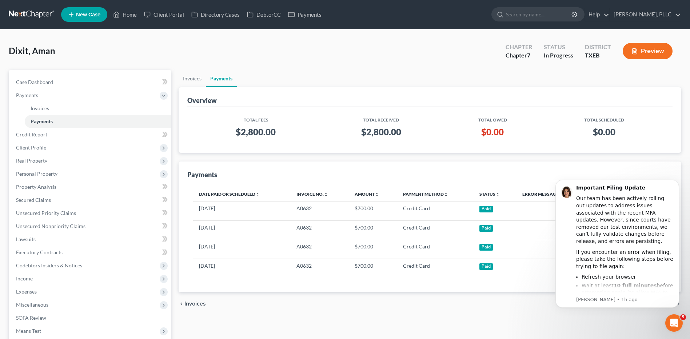 The height and width of the screenshot is (339, 690). Describe the element at coordinates (558, 55) in the screenshot. I see `div: In Progress` at that location.